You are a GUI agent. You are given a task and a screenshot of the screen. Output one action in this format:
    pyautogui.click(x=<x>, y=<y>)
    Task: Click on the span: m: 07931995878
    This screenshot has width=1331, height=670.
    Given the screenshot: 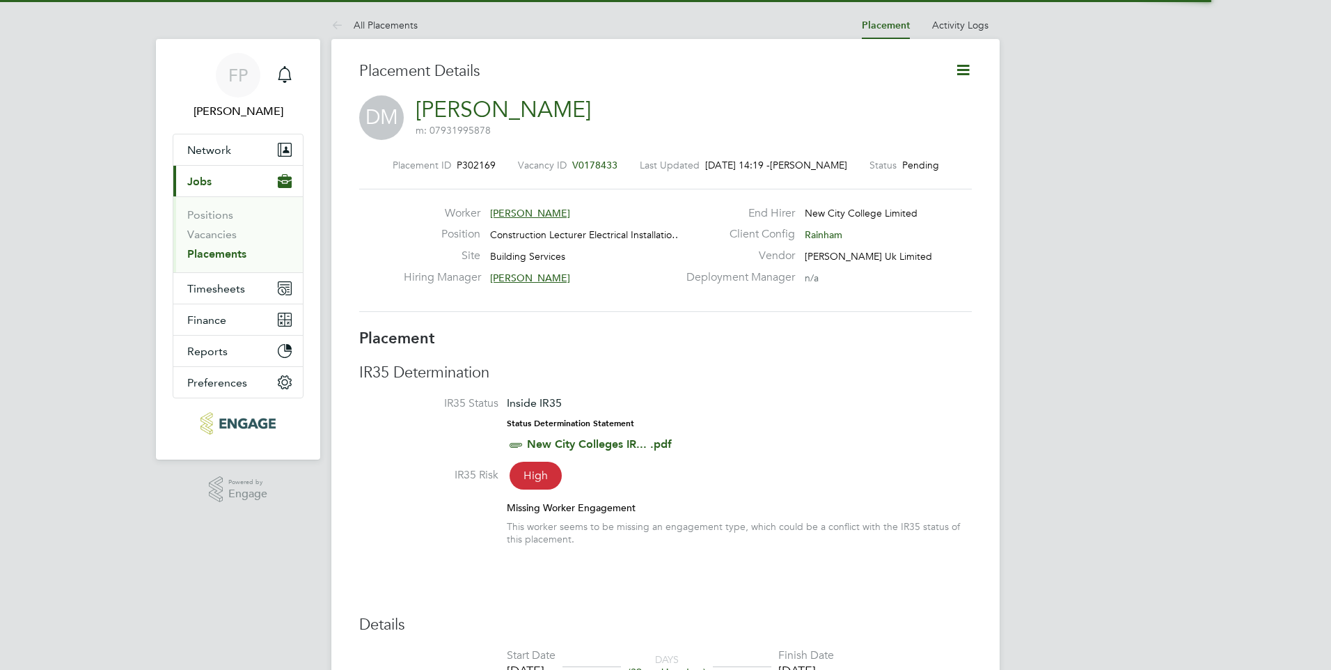 What is the action you would take?
    pyautogui.click(x=453, y=130)
    